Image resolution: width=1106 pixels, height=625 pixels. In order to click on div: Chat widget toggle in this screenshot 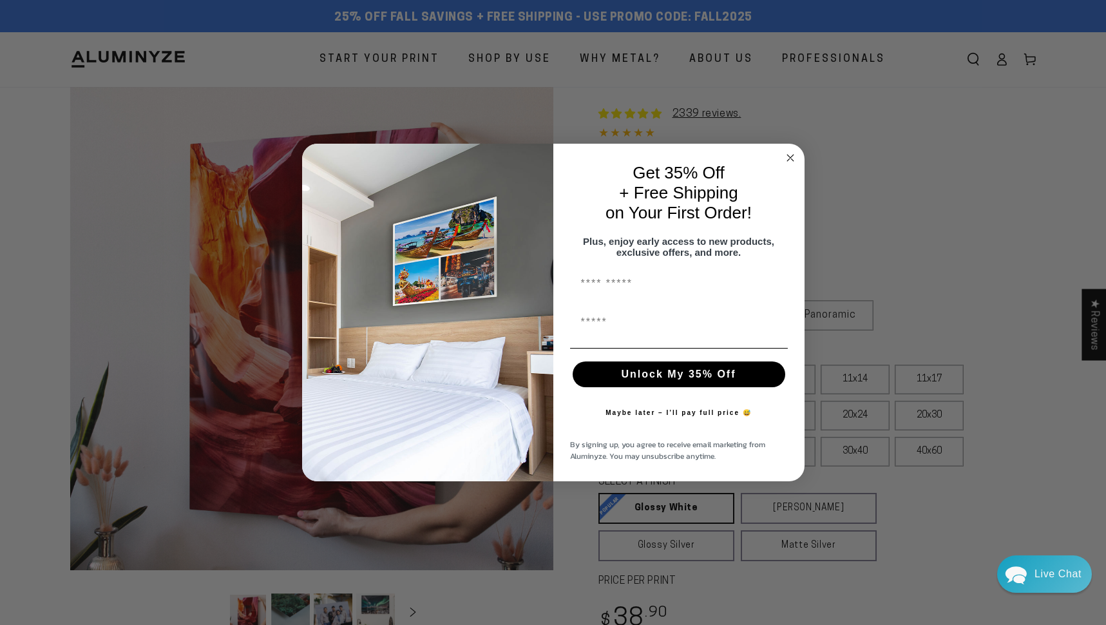, I will do `click(1044, 574)`.